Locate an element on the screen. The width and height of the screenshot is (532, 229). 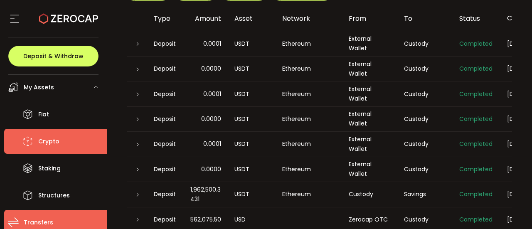
button: Deposit & Withdraw is located at coordinates (53, 56).